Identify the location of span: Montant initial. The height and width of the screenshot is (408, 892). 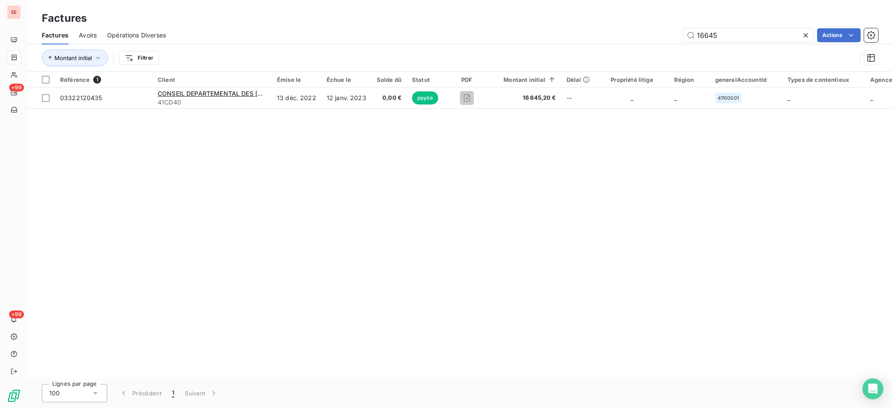
(73, 58).